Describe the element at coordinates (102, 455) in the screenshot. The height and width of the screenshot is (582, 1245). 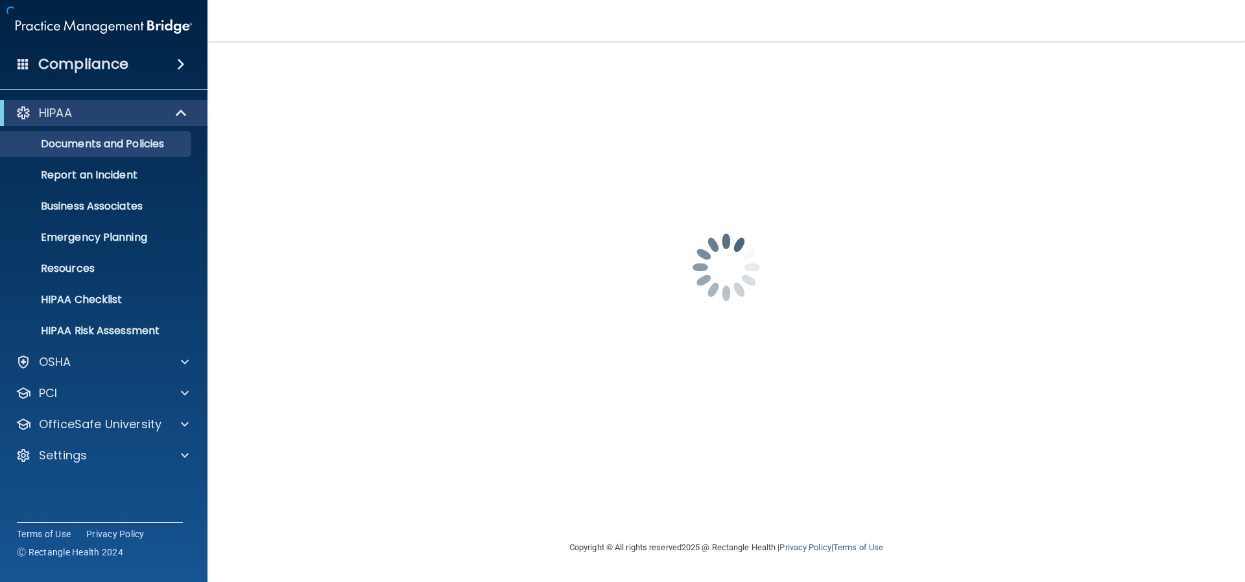
I see `a: Settings` at that location.